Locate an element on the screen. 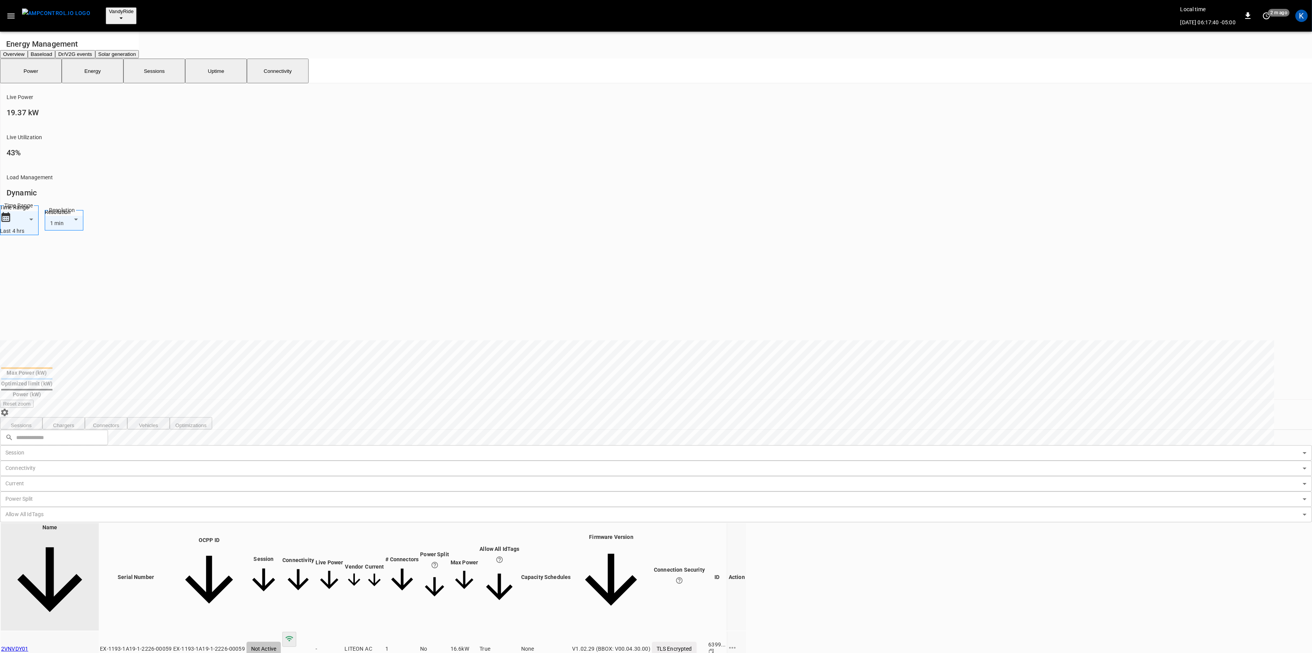  label: Resolution is located at coordinates (64, 212).